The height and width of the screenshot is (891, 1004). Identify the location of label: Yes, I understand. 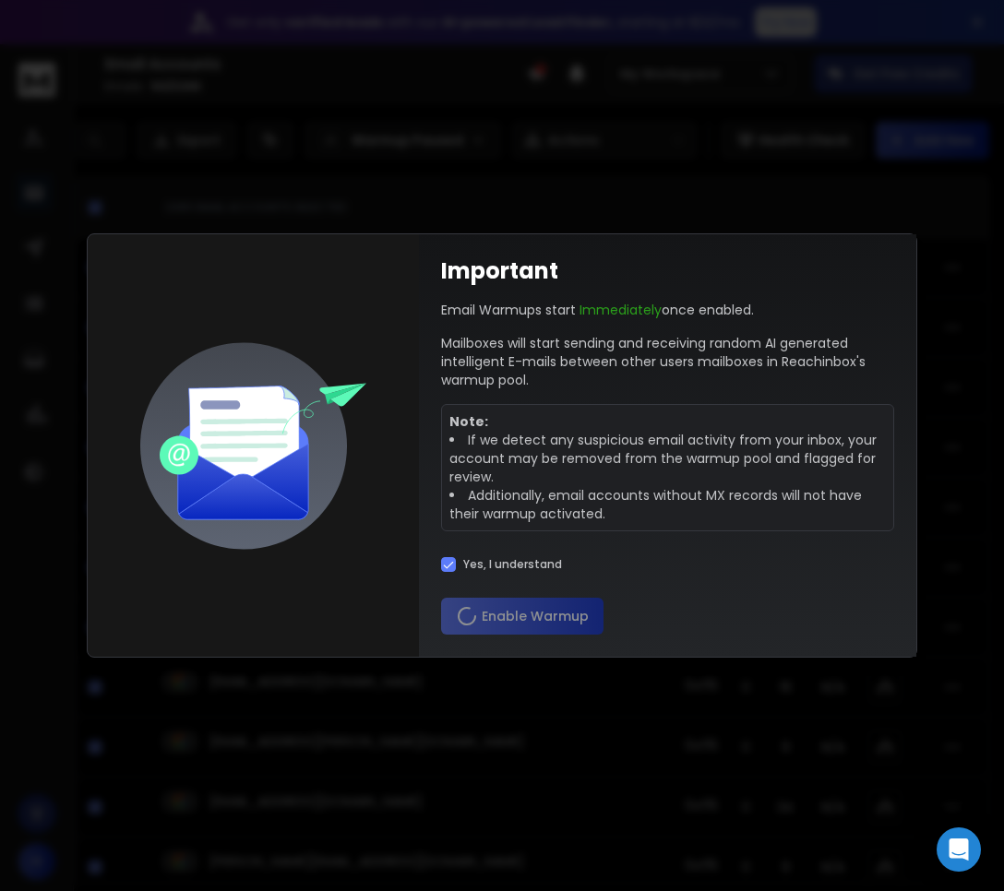
(512, 565).